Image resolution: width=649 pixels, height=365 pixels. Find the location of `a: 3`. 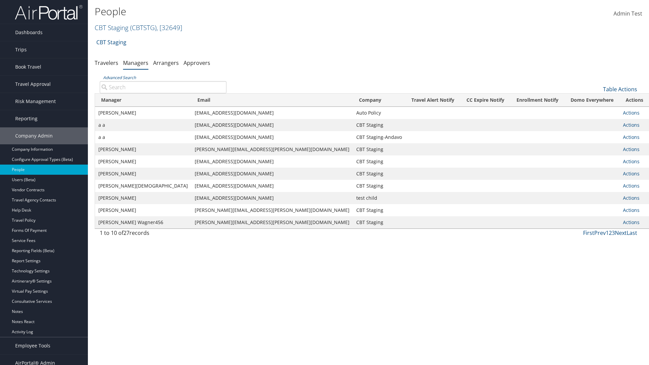

a: 3 is located at coordinates (613, 233).